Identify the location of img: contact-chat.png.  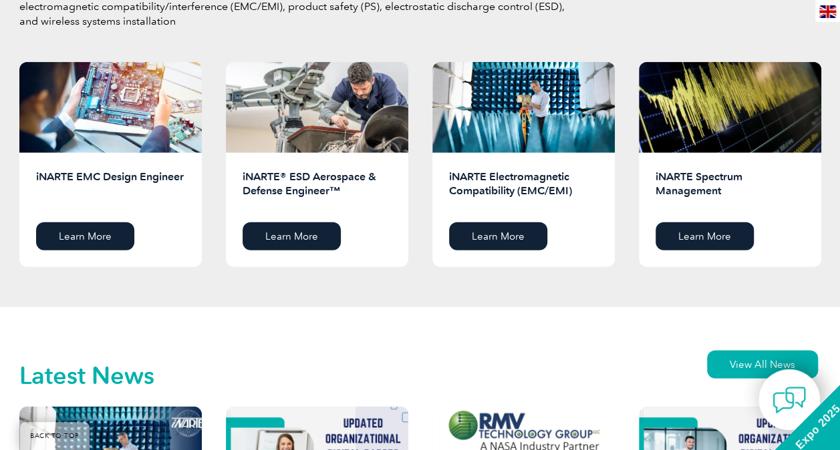
(789, 400).